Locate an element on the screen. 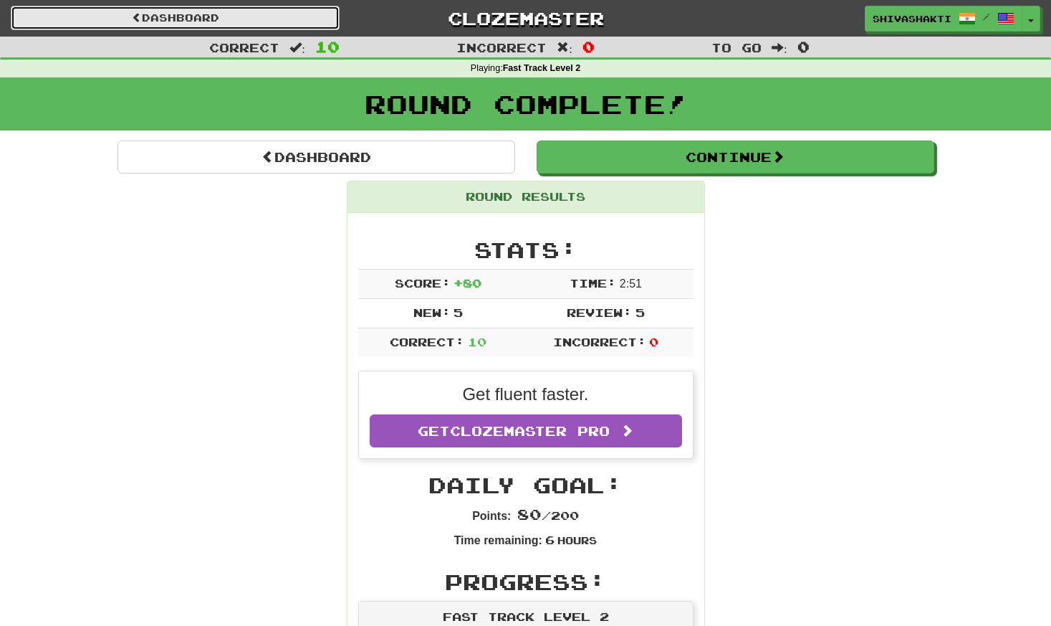  h2: Progress: is located at coordinates (526, 581).